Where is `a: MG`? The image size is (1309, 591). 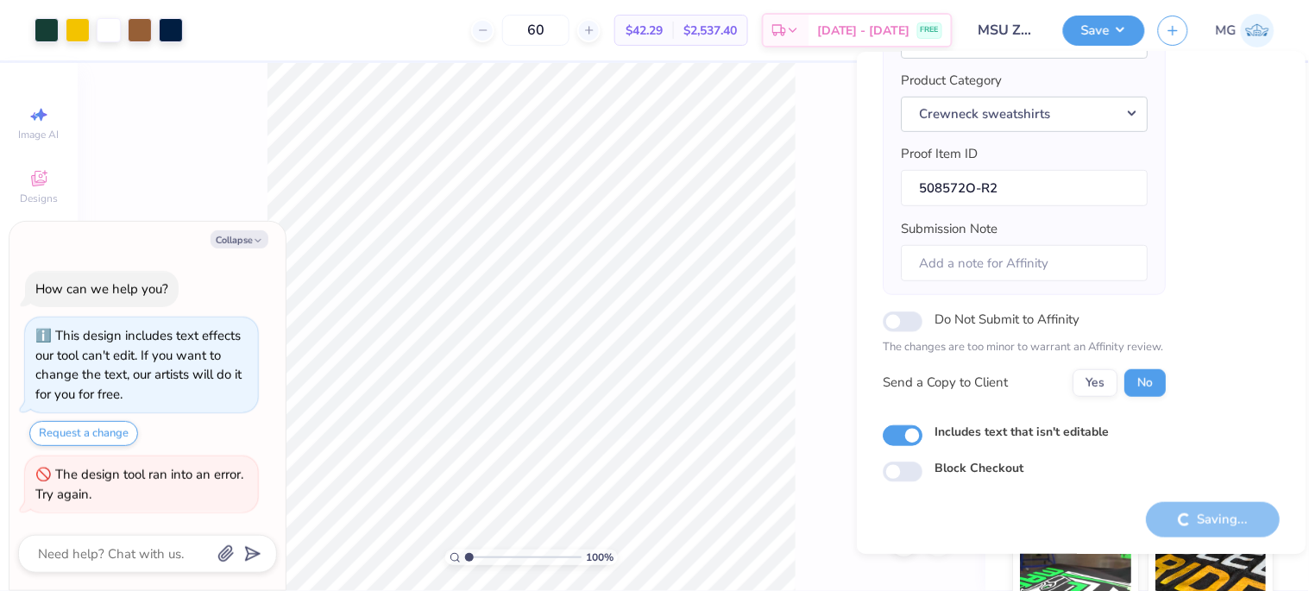
a: MG is located at coordinates (1245, 30).